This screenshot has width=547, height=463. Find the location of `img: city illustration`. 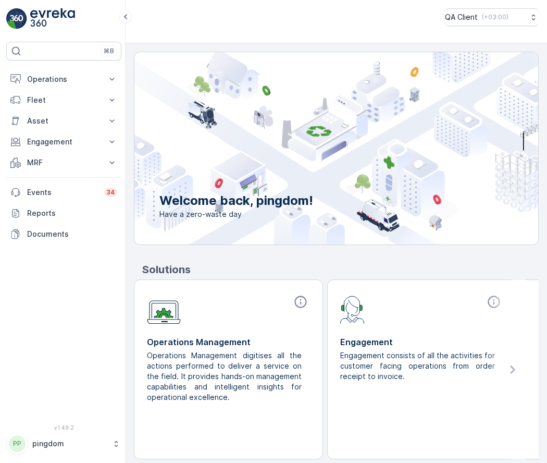

img: city illustration is located at coordinates (313, 148).